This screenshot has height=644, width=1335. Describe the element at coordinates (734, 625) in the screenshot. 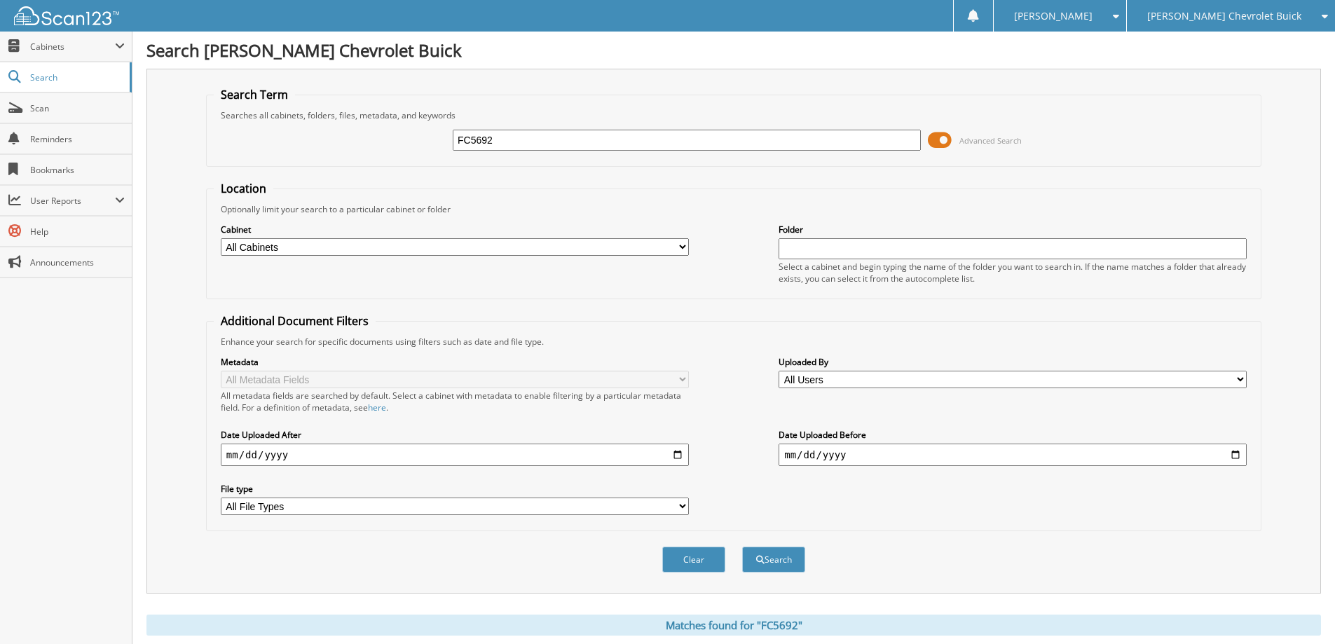

I see `div: Matches found for "FC5692"` at that location.